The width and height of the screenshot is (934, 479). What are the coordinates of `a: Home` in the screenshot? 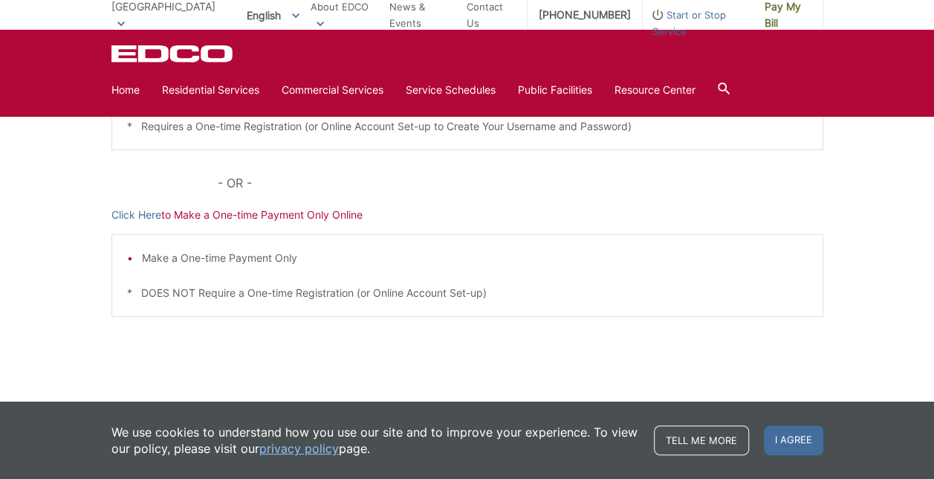 It's located at (126, 90).